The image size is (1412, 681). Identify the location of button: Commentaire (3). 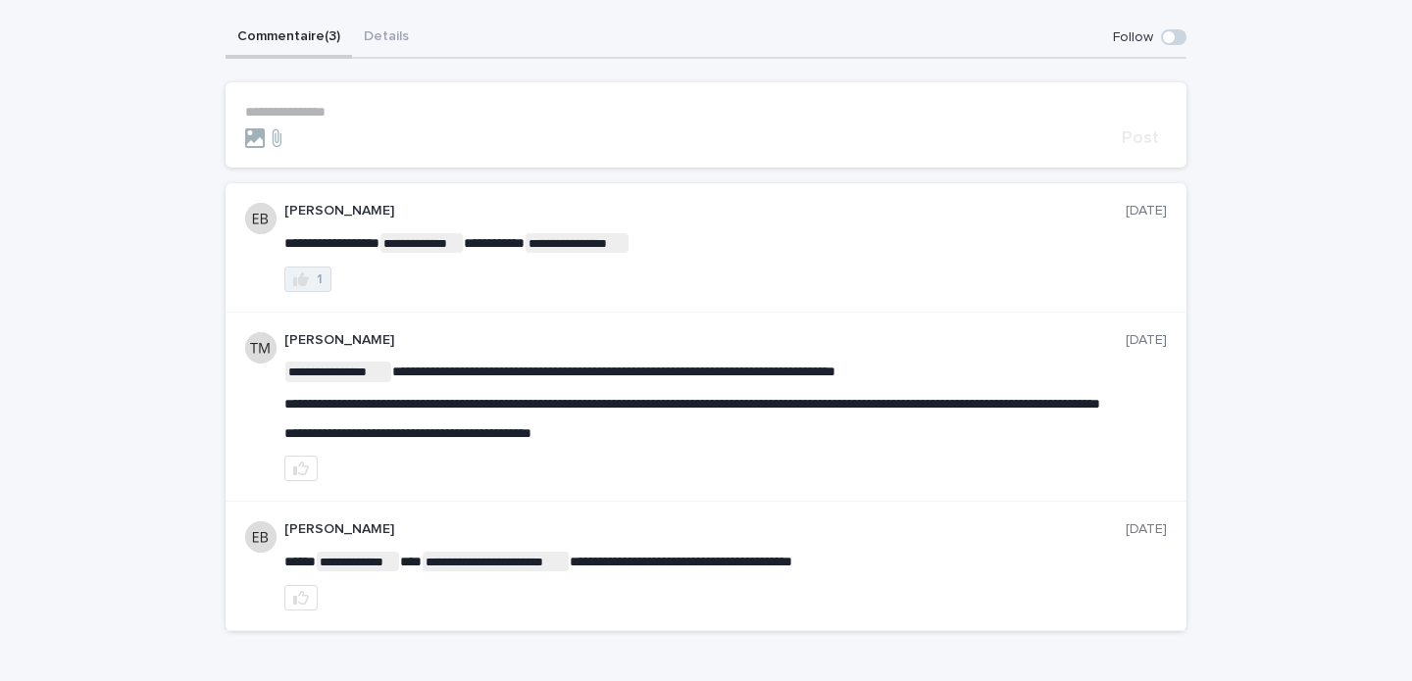
(288, 38).